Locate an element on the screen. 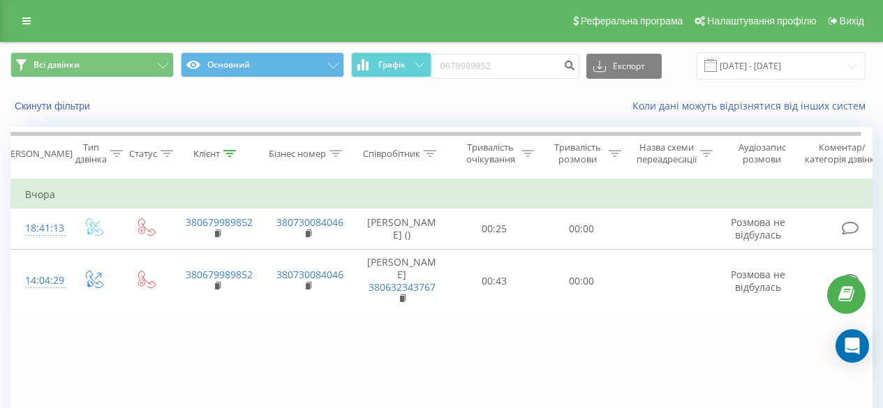 The image size is (883, 408). a: Коли дані можуть відрізнятися вiд інших систем is located at coordinates (753, 105).